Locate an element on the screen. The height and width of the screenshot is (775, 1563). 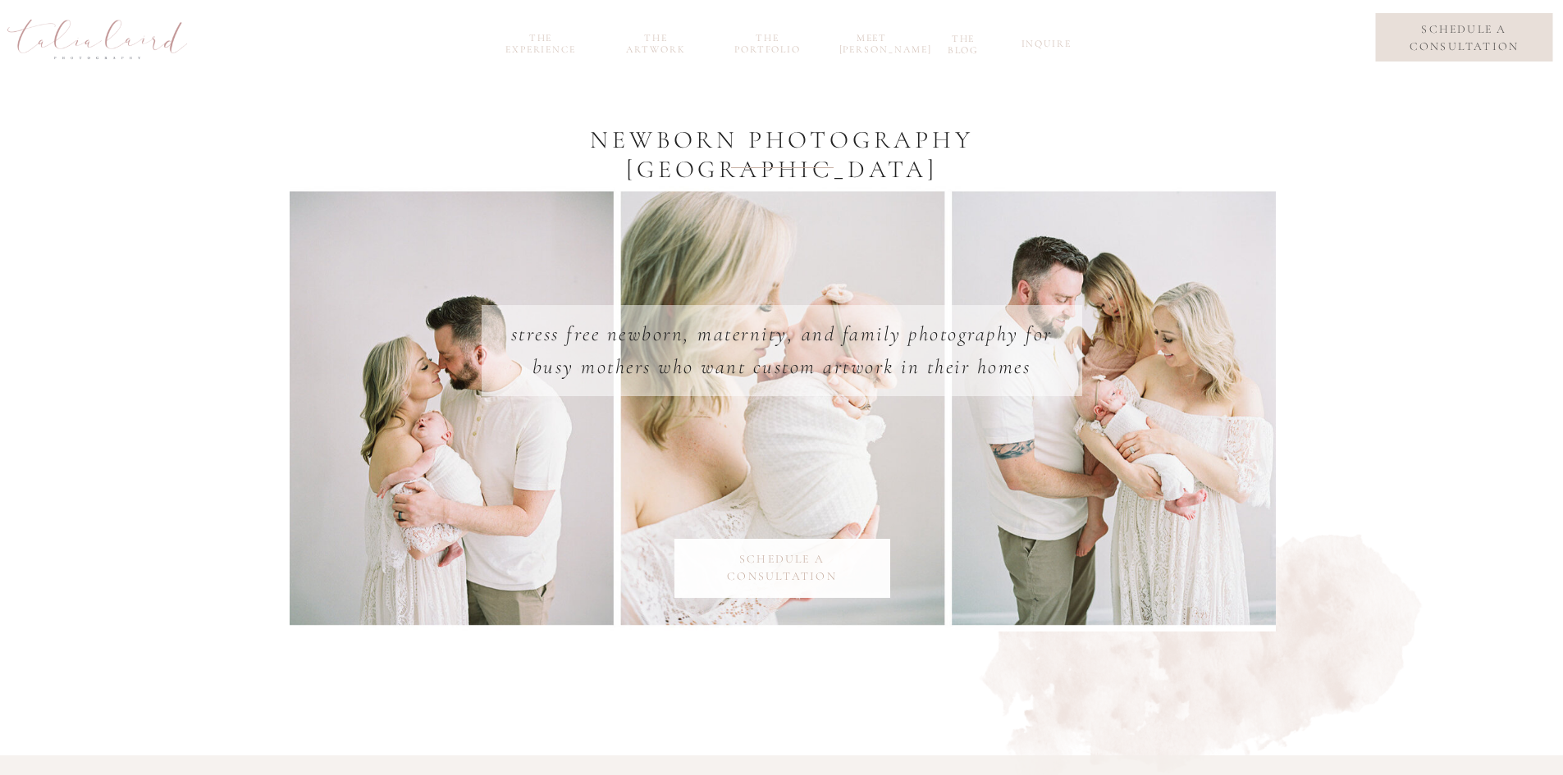
a: the Artwork is located at coordinates (656, 41).